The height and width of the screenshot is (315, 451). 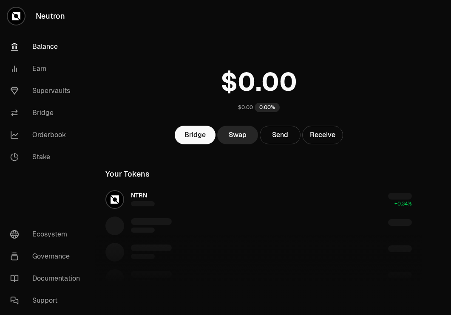 I want to click on a: Swap, so click(x=237, y=135).